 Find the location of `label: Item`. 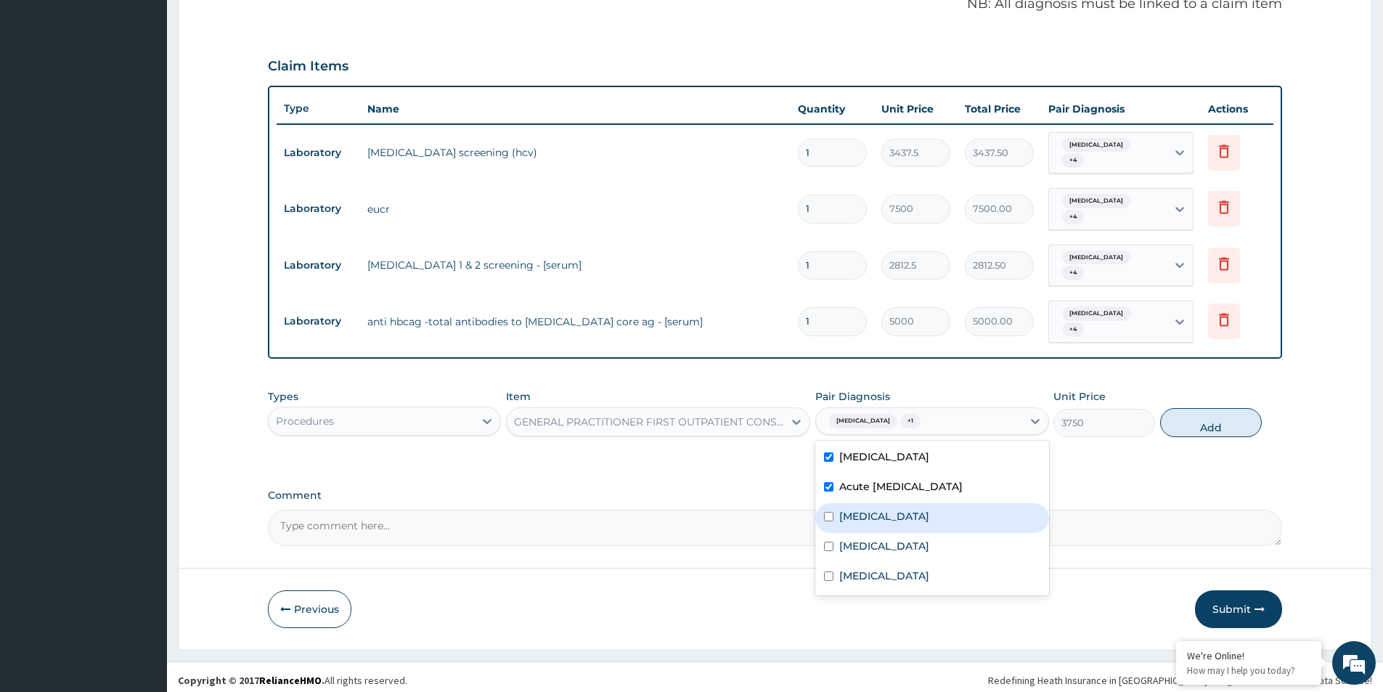

label: Item is located at coordinates (518, 396).